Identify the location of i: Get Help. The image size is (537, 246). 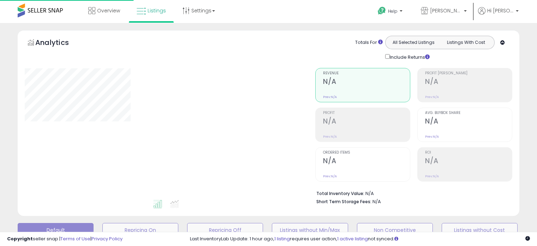
(382, 11).